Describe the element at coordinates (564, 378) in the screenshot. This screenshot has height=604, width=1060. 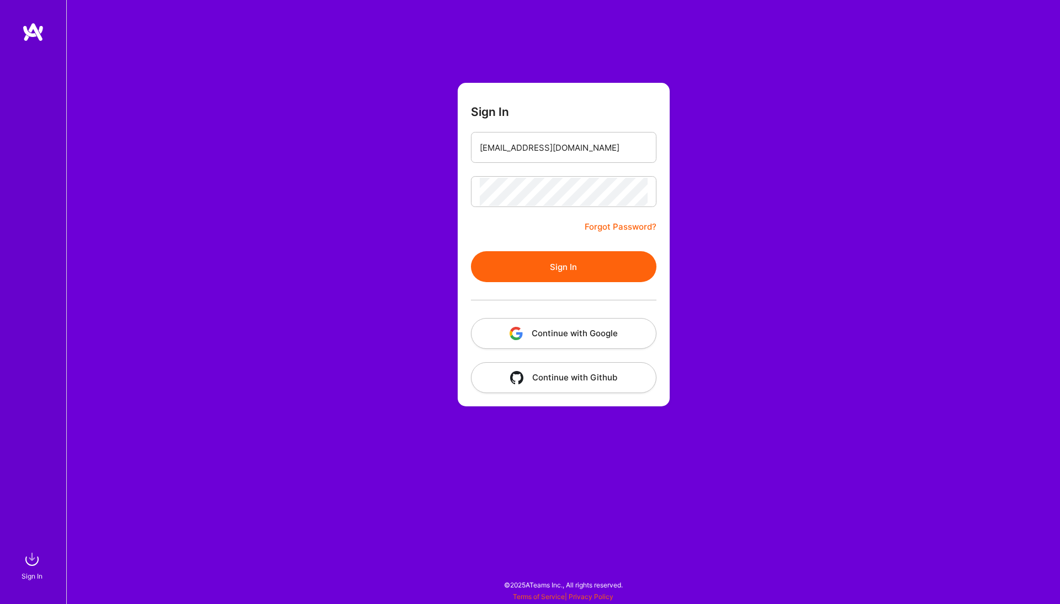
I see `button: Continue with Github` at that location.